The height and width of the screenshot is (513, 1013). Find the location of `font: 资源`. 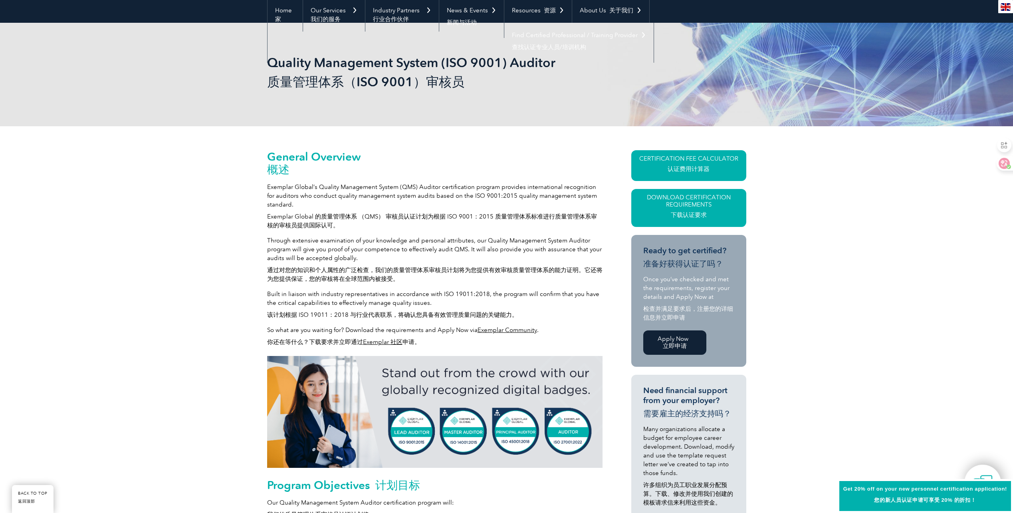

font: 资源 is located at coordinates (550, 10).